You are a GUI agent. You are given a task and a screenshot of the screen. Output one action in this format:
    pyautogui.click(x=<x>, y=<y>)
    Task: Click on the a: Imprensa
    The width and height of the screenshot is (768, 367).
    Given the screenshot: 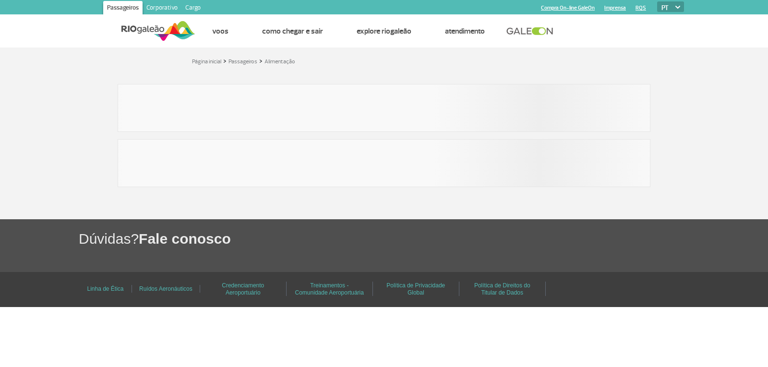 What is the action you would take?
    pyautogui.click(x=615, y=8)
    